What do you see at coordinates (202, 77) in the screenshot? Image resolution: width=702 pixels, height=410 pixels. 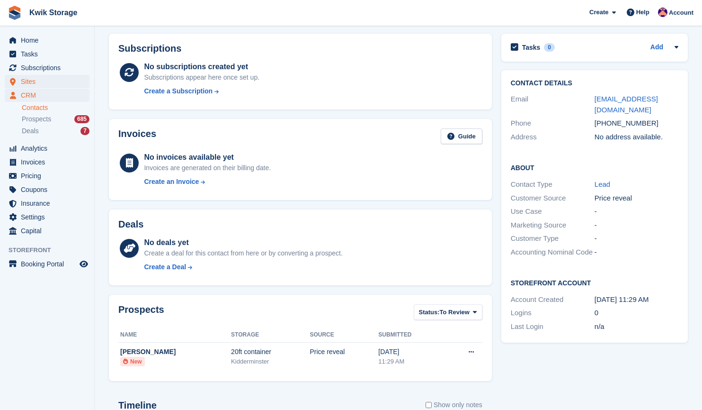 I see `div: Subscriptions appear here once set up.` at bounding box center [202, 77].